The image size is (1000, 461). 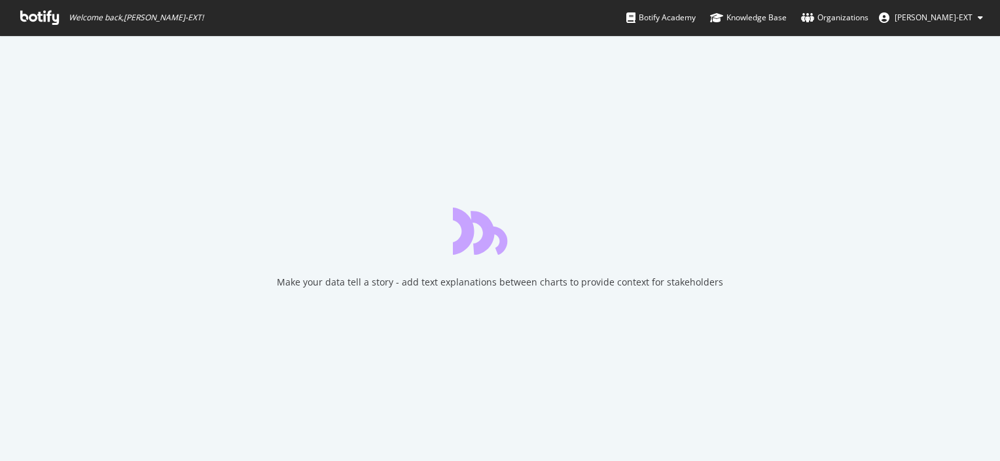 I want to click on span: Eric DIALLO-EXT, so click(x=934, y=17).